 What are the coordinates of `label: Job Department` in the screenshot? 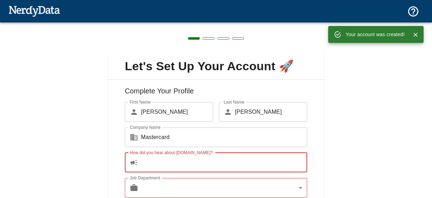 It's located at (145, 177).